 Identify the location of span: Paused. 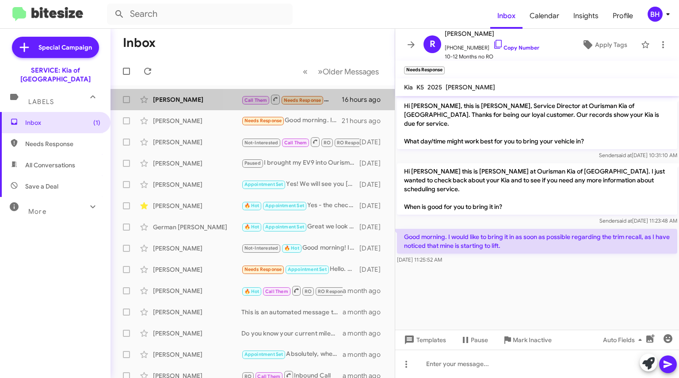
(253, 163).